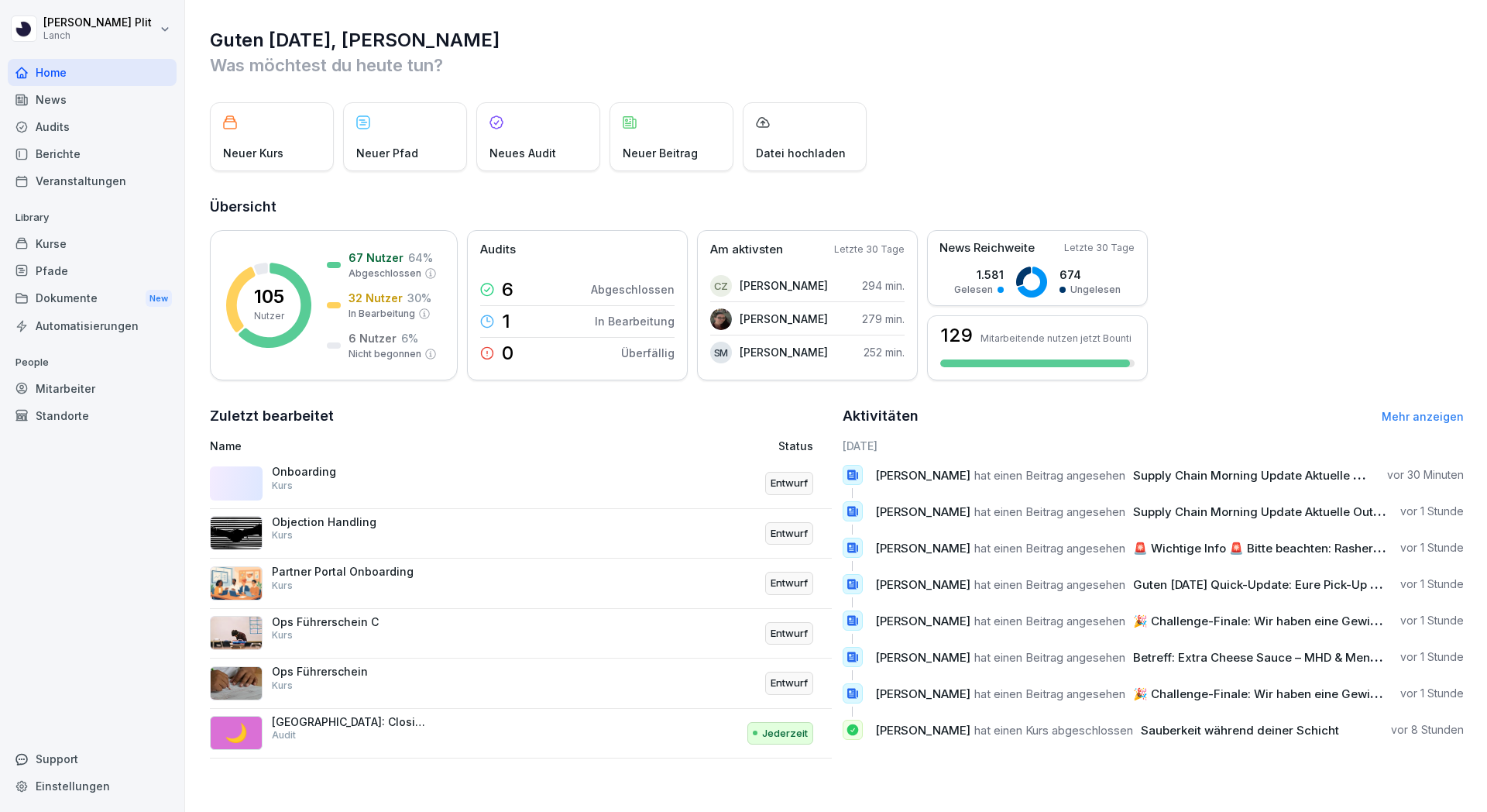 This screenshot has width=1487, height=812. Describe the element at coordinates (376, 257) in the screenshot. I see `p: 67 Nutzer` at that location.